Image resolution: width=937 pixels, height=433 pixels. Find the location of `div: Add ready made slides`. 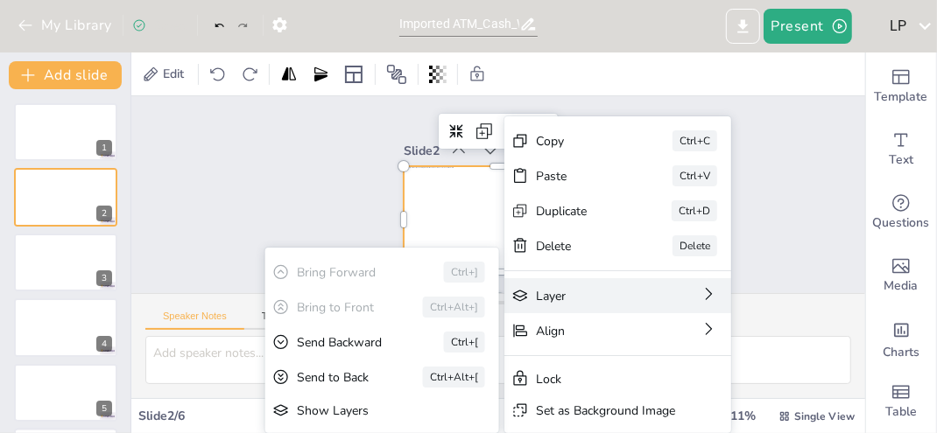

div: Add ready made slides is located at coordinates (901, 87).